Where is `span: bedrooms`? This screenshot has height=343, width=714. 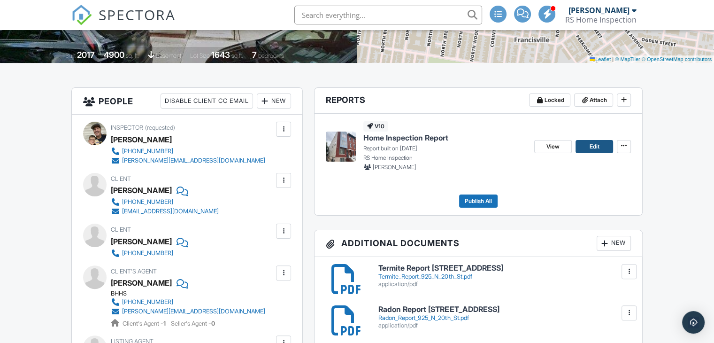
span: bedrooms is located at coordinates (271, 55).